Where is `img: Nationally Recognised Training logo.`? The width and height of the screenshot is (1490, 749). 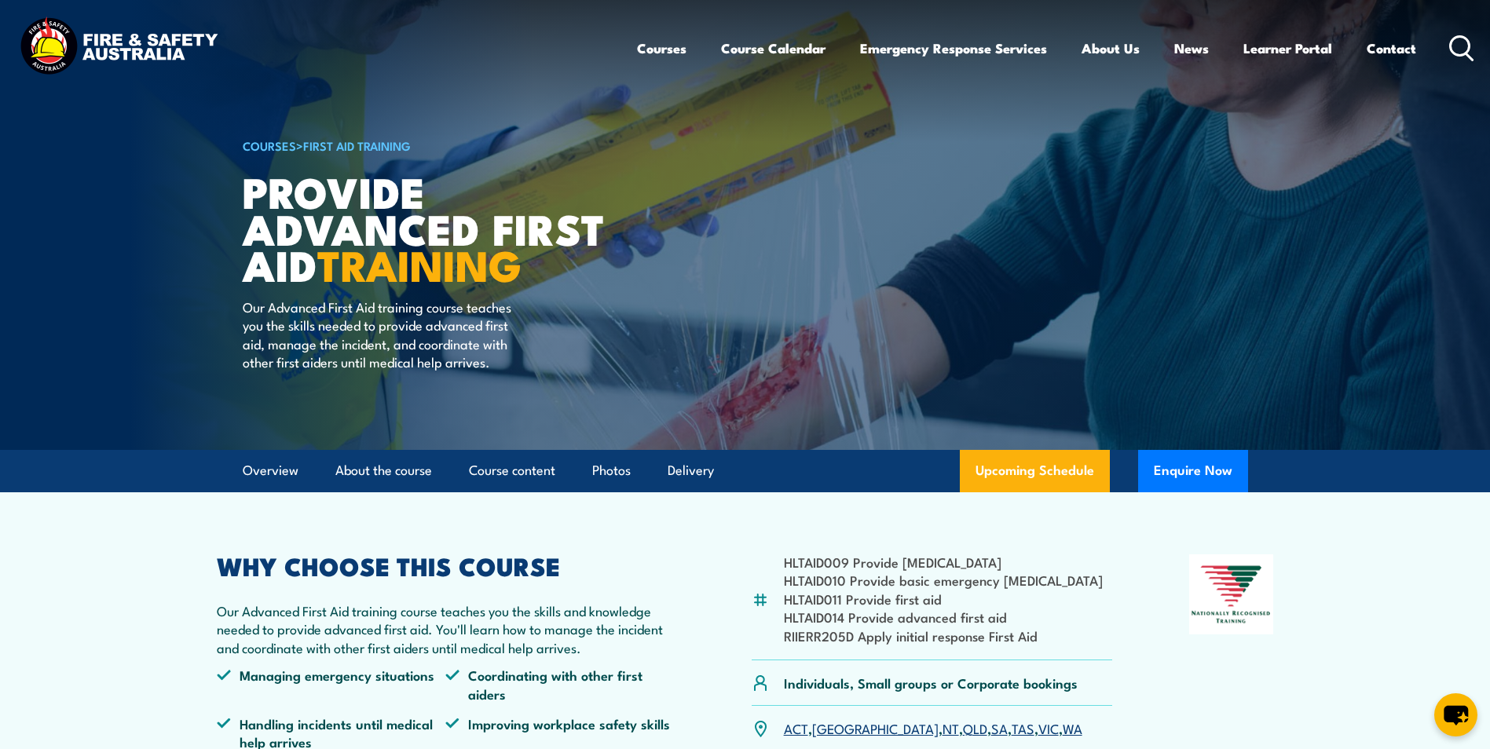 img: Nationally Recognised Training logo. is located at coordinates (1231, 595).